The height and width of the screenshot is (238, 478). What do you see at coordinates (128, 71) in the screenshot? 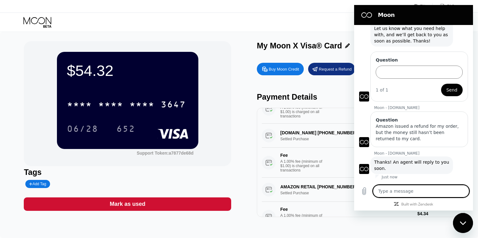
I see `div: $54.32` at bounding box center [128, 71].